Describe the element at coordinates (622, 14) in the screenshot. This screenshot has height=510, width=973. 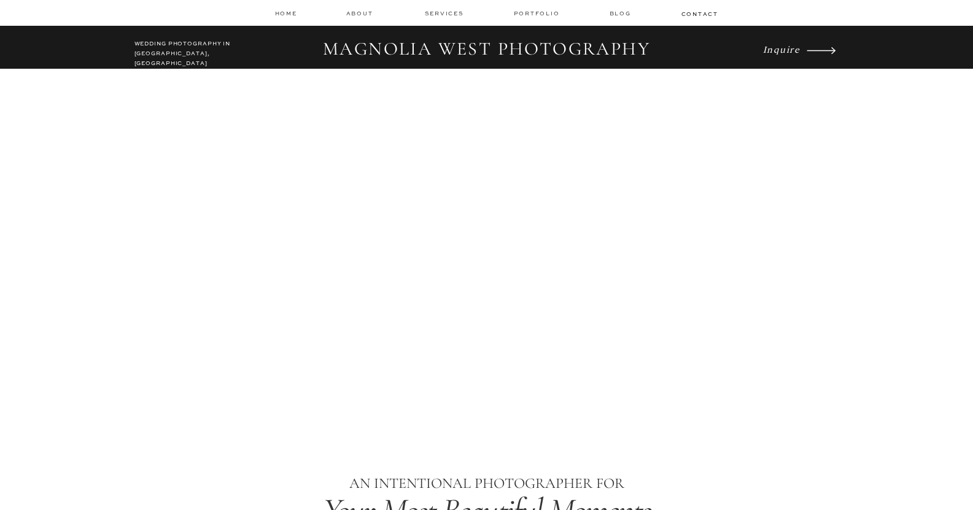
I see `a: Blog` at that location.